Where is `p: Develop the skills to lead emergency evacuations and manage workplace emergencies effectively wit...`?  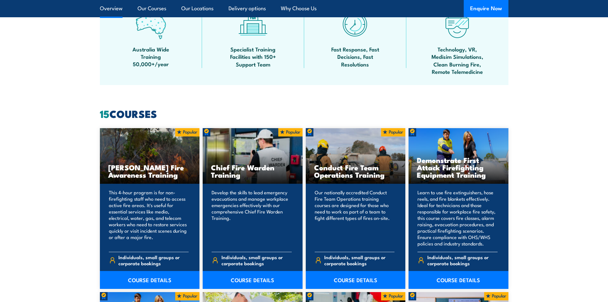
p: Develop the skills to lead emergency evacuations and manage workplace emergencies effectively wit... is located at coordinates (252, 218).